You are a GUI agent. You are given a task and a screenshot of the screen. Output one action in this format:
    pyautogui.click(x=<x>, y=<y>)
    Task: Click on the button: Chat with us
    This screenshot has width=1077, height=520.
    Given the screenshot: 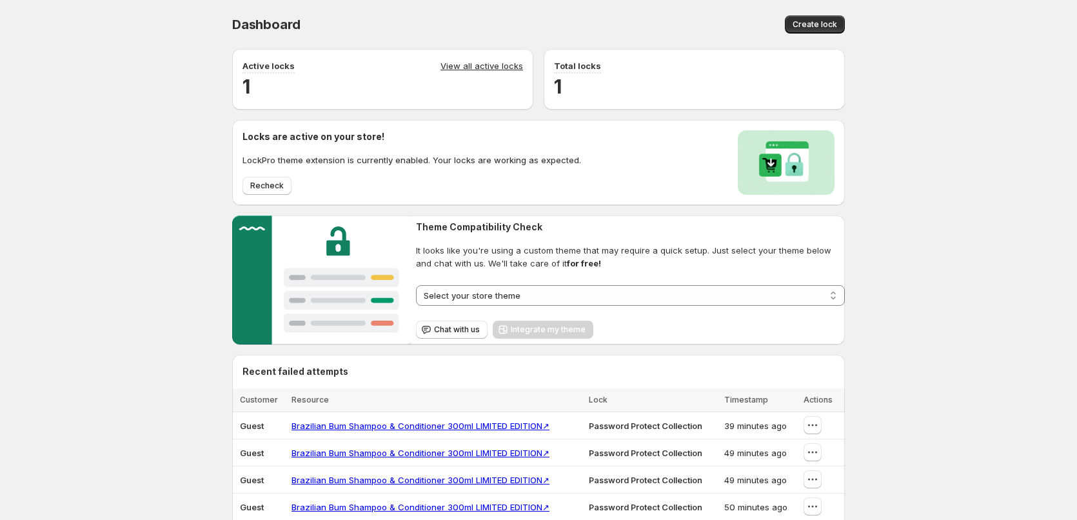 What is the action you would take?
    pyautogui.click(x=452, y=330)
    